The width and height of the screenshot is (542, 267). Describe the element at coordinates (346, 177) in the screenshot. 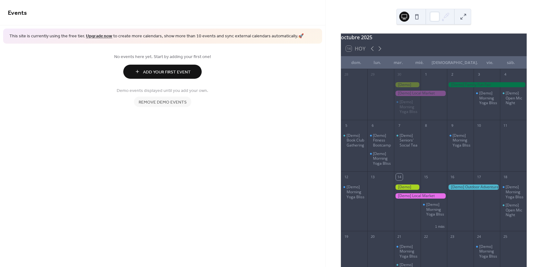

I see `div: 12` at that location.